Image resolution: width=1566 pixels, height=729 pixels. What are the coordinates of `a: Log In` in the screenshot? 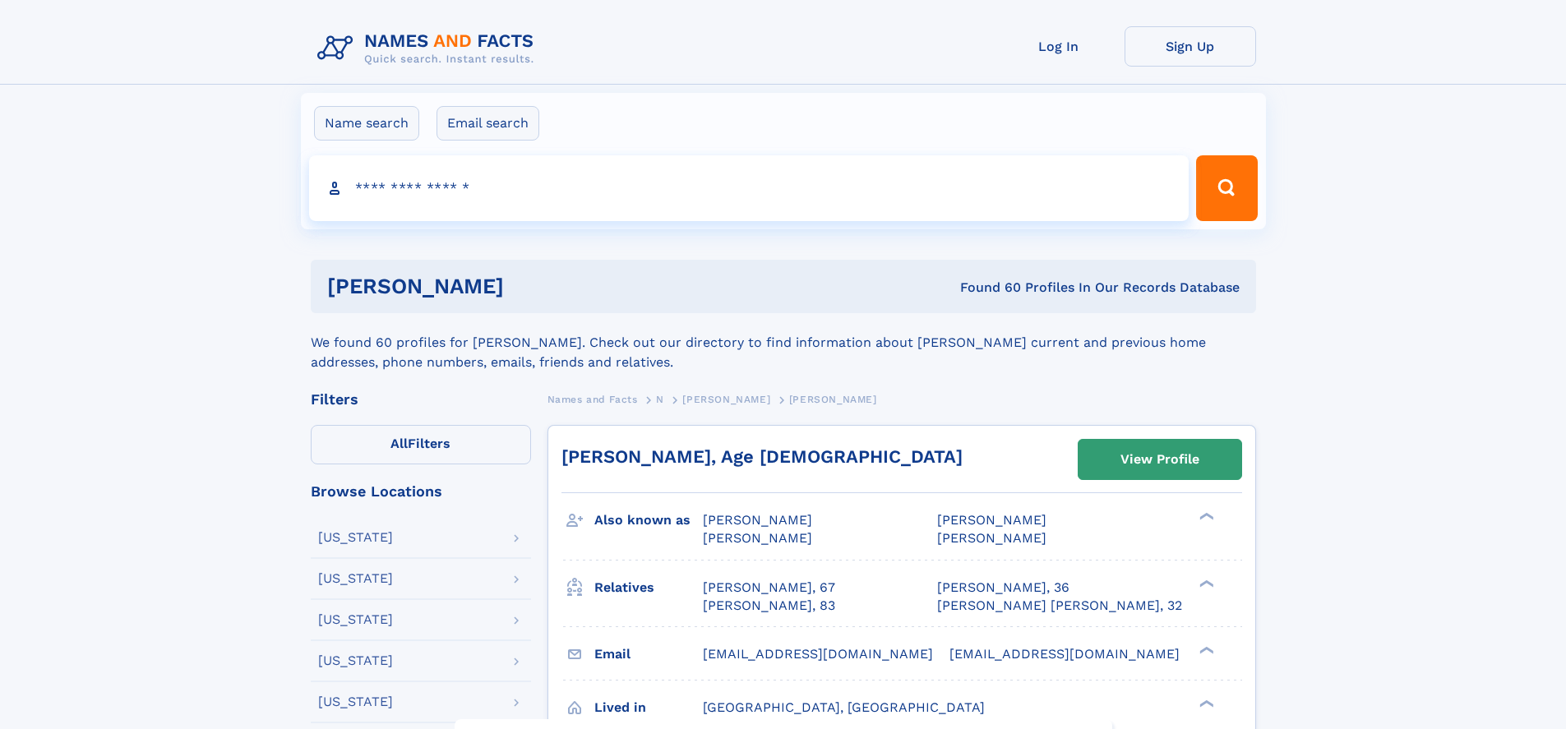 It's located at (1059, 46).